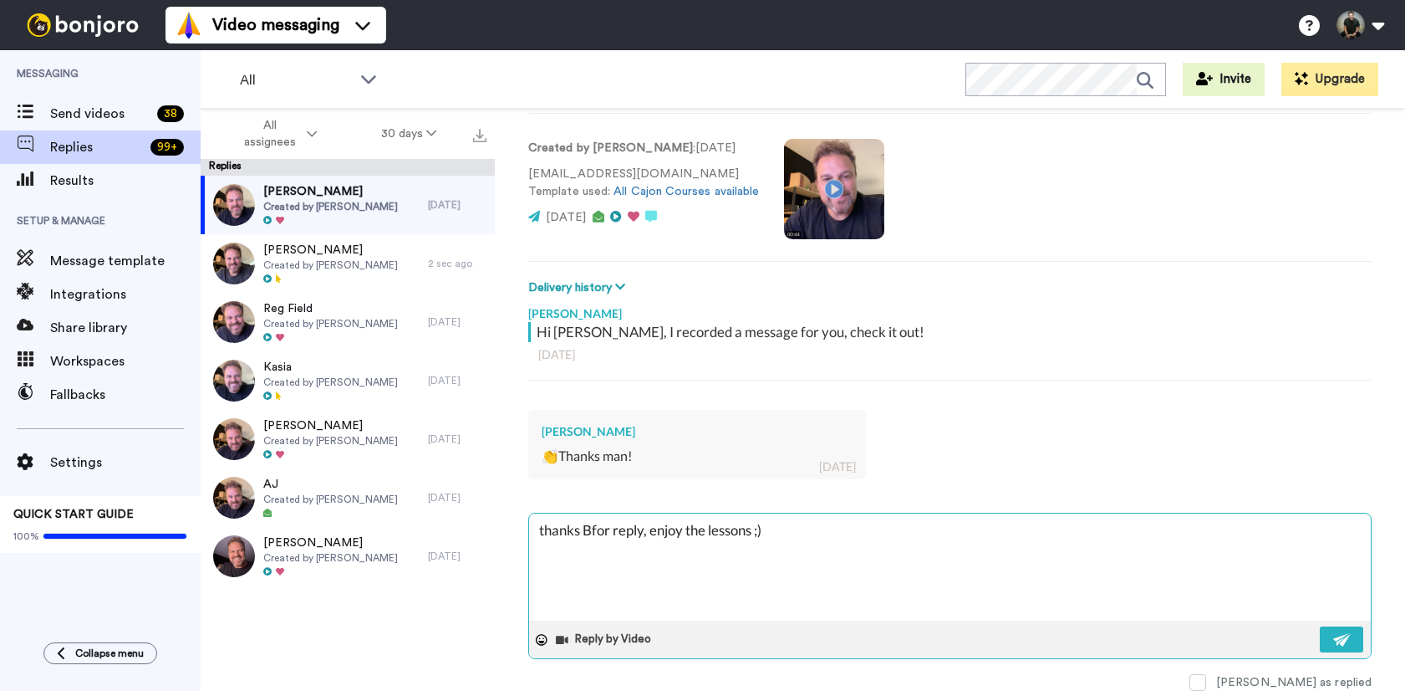 The width and height of the screenshot is (1405, 691). What do you see at coordinates (234, 322) in the screenshot?
I see `img: ff27eca6-ef8a-44e3-aafa-5bfab034d7a2-thumb.jpg` at bounding box center [234, 322].